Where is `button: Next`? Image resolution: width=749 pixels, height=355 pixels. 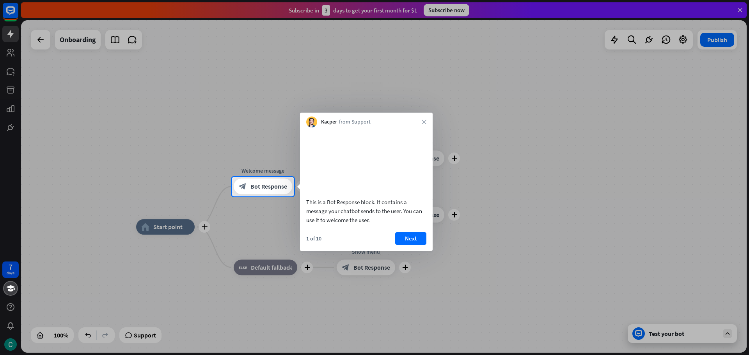
button: Next is located at coordinates (411, 239).